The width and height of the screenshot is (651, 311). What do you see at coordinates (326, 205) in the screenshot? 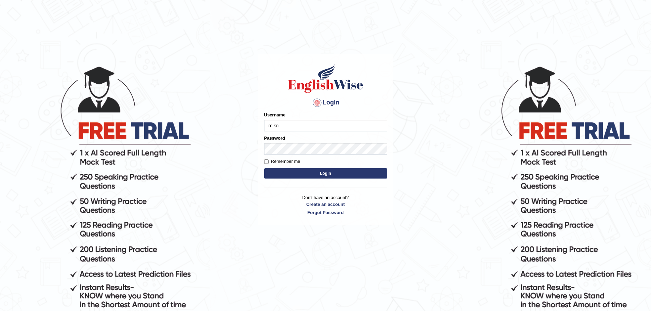
I see `p: Don't have an account?` at bounding box center [326, 205].